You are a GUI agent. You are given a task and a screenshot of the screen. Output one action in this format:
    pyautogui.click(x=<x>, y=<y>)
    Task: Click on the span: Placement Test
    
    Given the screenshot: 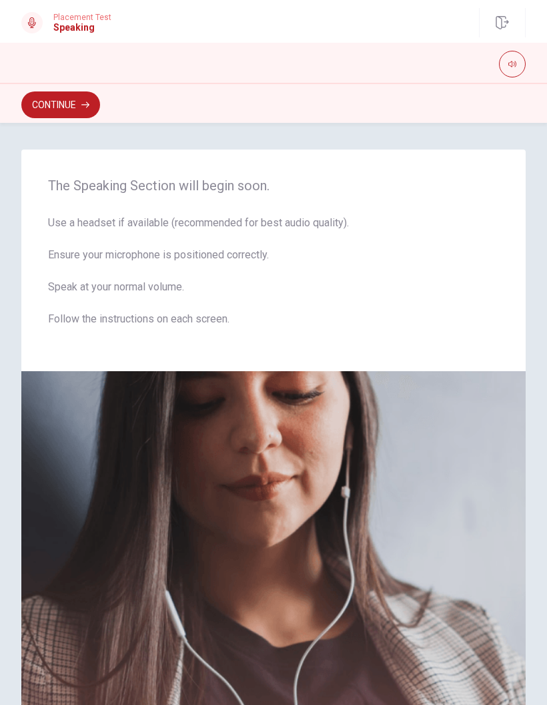 What is the action you would take?
    pyautogui.click(x=82, y=17)
    